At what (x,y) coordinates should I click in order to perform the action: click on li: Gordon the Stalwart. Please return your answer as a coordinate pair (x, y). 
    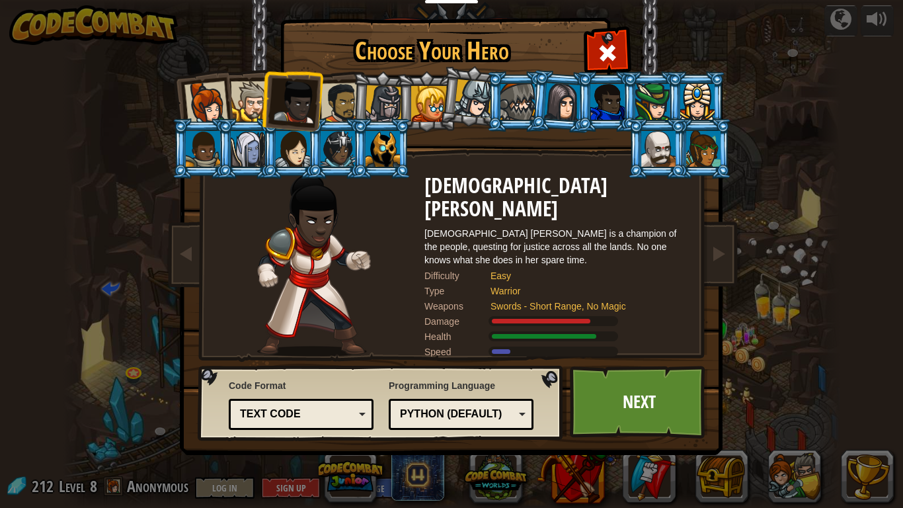
    Looking at the image, I should click on (606, 101).